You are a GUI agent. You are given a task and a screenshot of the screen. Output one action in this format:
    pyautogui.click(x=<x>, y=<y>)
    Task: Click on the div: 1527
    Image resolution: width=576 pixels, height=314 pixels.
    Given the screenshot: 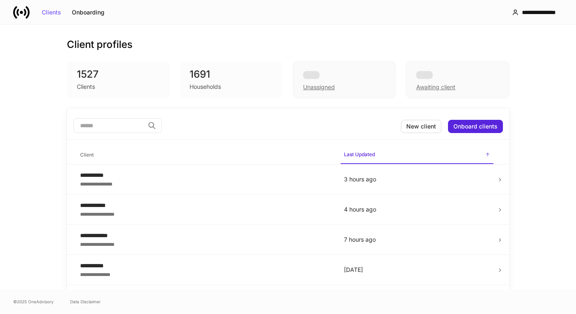 What is the action you would take?
    pyautogui.click(x=119, y=74)
    